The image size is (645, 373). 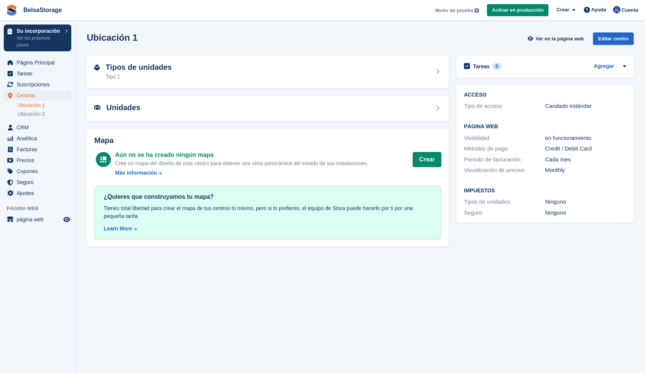 I want to click on a: Ubicación 1, so click(x=44, y=105).